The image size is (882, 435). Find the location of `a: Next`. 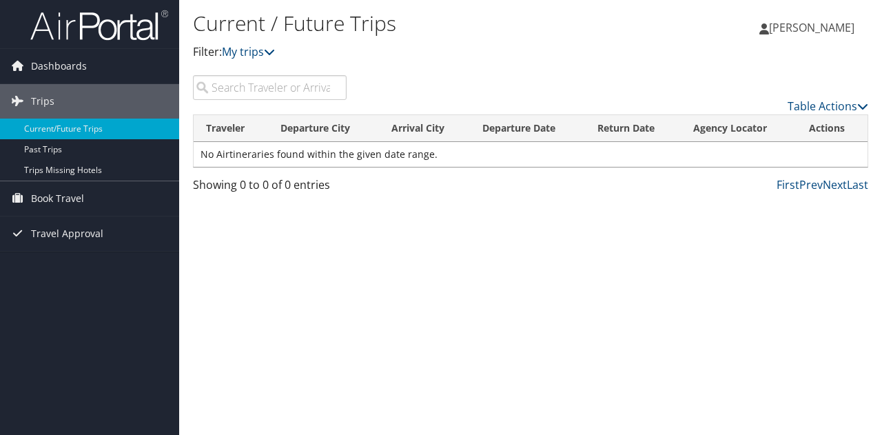

a: Next is located at coordinates (834, 185).